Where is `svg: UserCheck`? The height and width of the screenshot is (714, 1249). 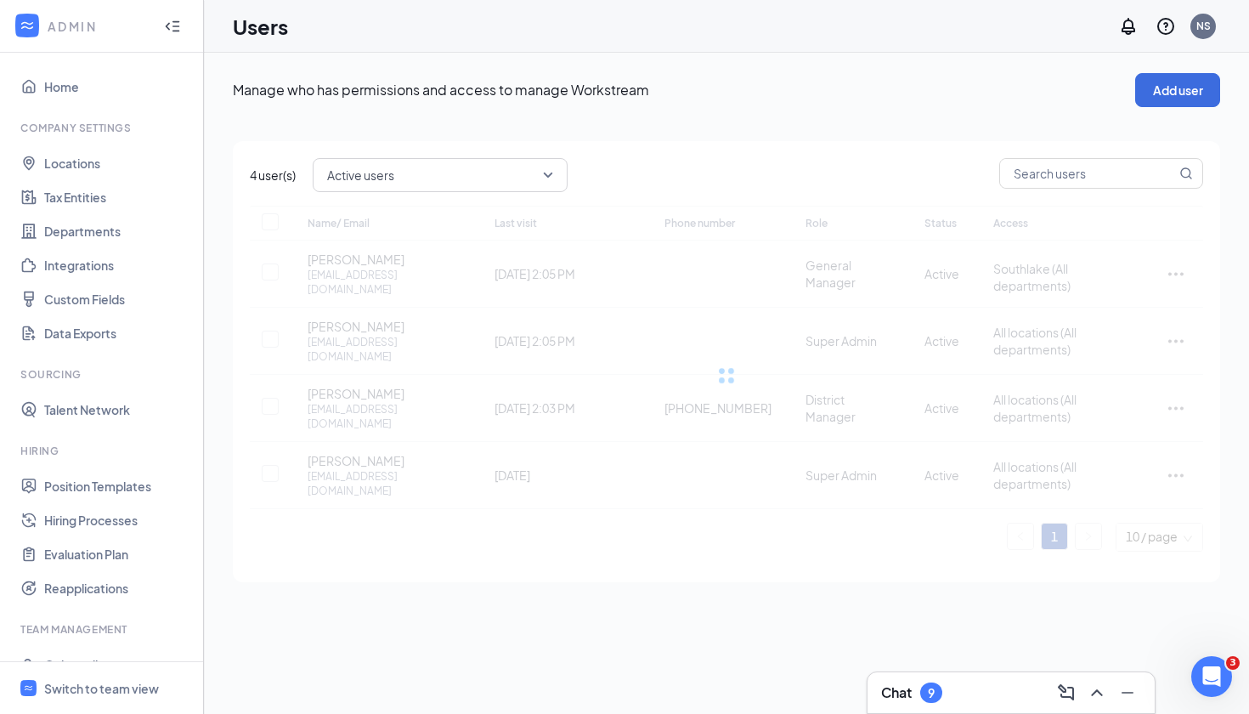
svg: UserCheck is located at coordinates (29, 665).